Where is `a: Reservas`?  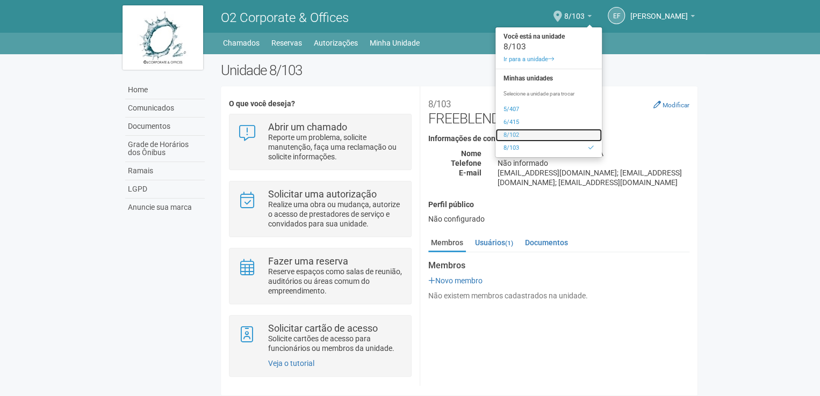 a: Reservas is located at coordinates (286, 43).